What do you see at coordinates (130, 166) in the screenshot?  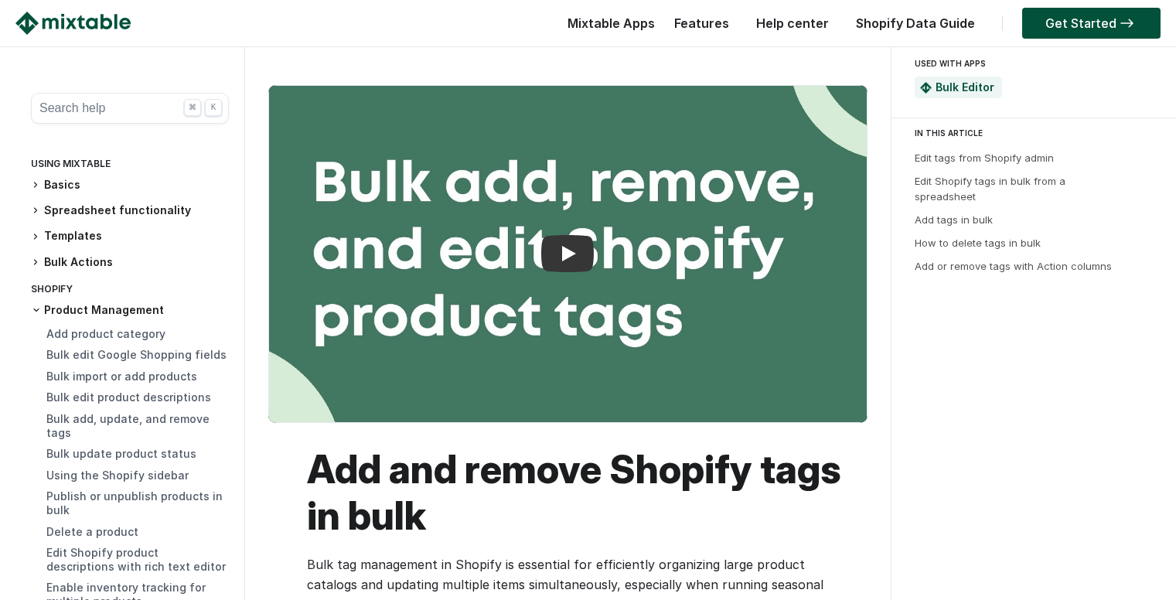 I see `div: Using Mixtable` at bounding box center [130, 166].